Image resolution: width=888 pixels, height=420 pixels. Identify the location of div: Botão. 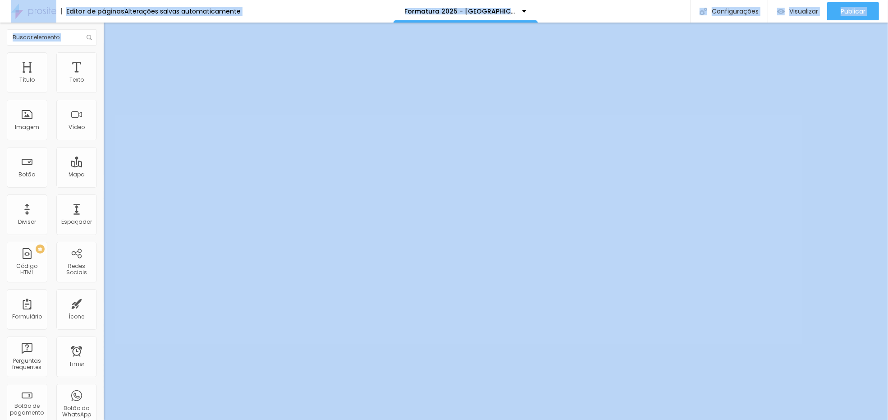
(27, 174).